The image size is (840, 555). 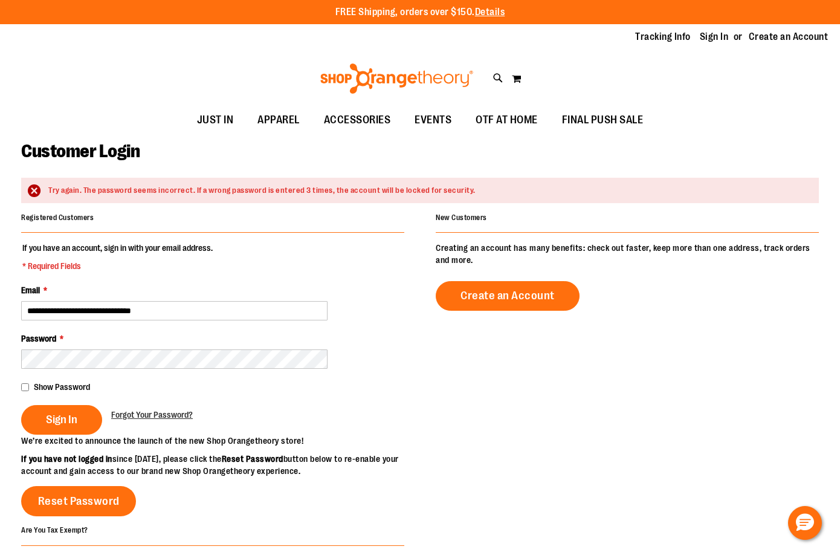 What do you see at coordinates (461, 217) in the screenshot?
I see `strong: New Customers` at bounding box center [461, 217].